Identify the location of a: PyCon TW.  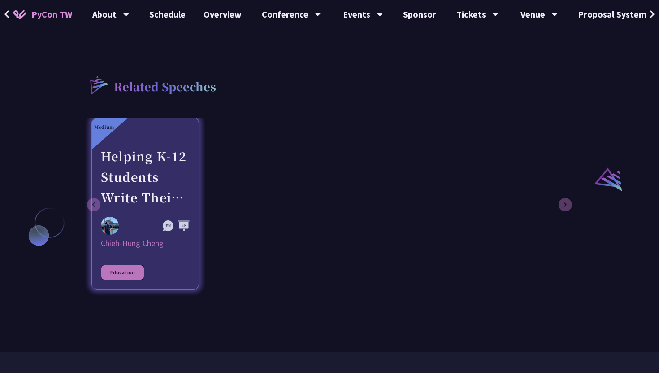
(43, 14).